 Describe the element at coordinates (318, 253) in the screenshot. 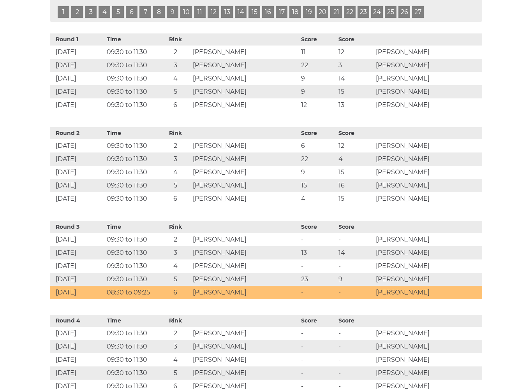

I see `td: 13` at that location.